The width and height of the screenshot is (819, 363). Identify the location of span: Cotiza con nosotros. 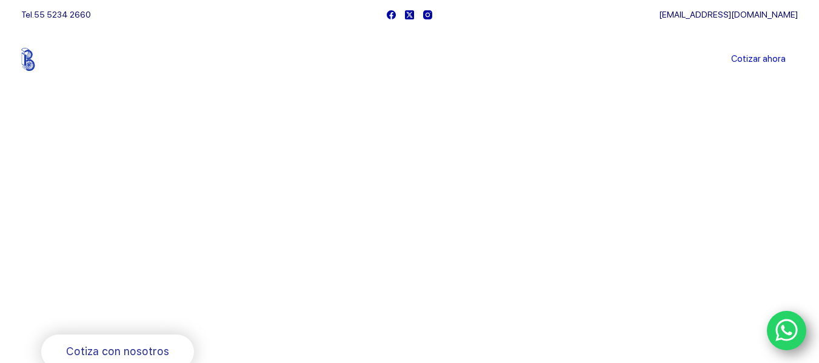
(118, 351).